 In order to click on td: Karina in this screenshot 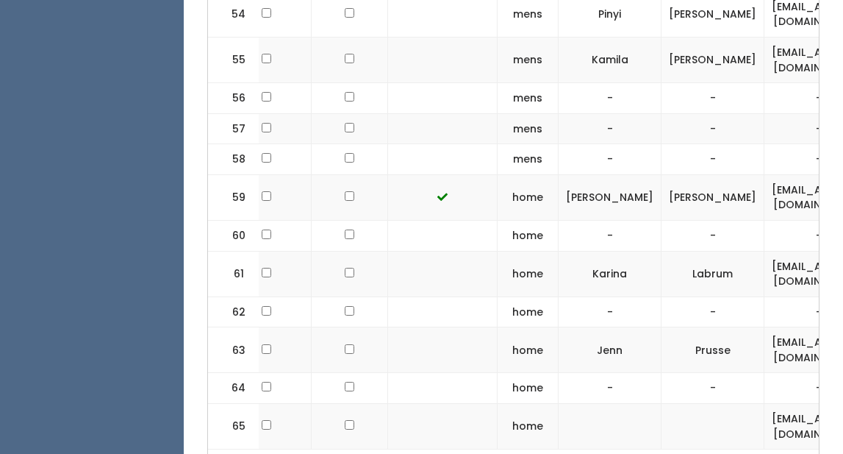, I will do `click(610, 273)`.